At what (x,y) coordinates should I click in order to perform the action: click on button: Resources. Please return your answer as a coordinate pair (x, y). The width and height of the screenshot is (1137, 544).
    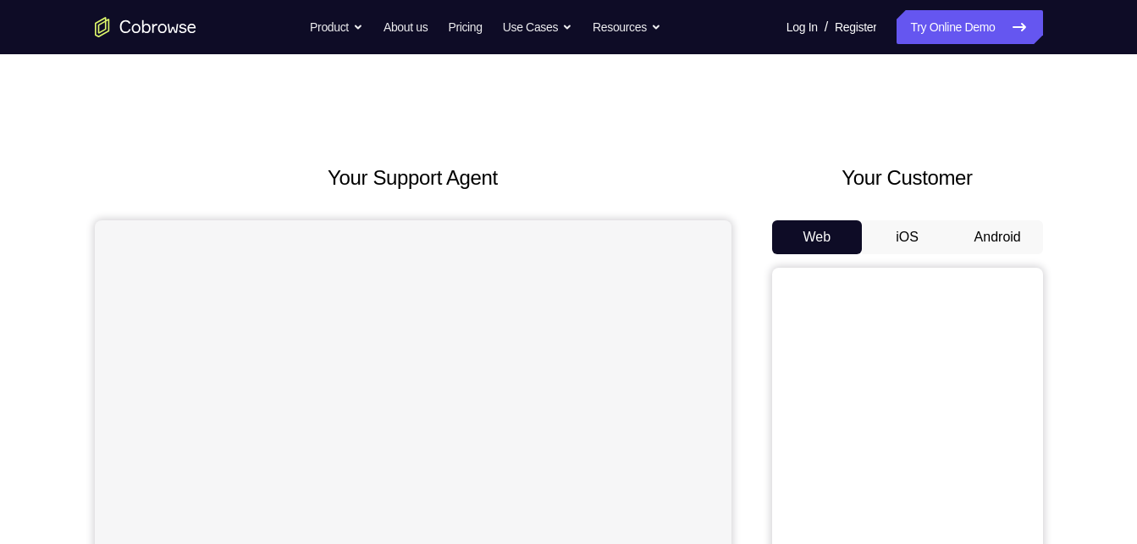
    Looking at the image, I should click on (627, 27).